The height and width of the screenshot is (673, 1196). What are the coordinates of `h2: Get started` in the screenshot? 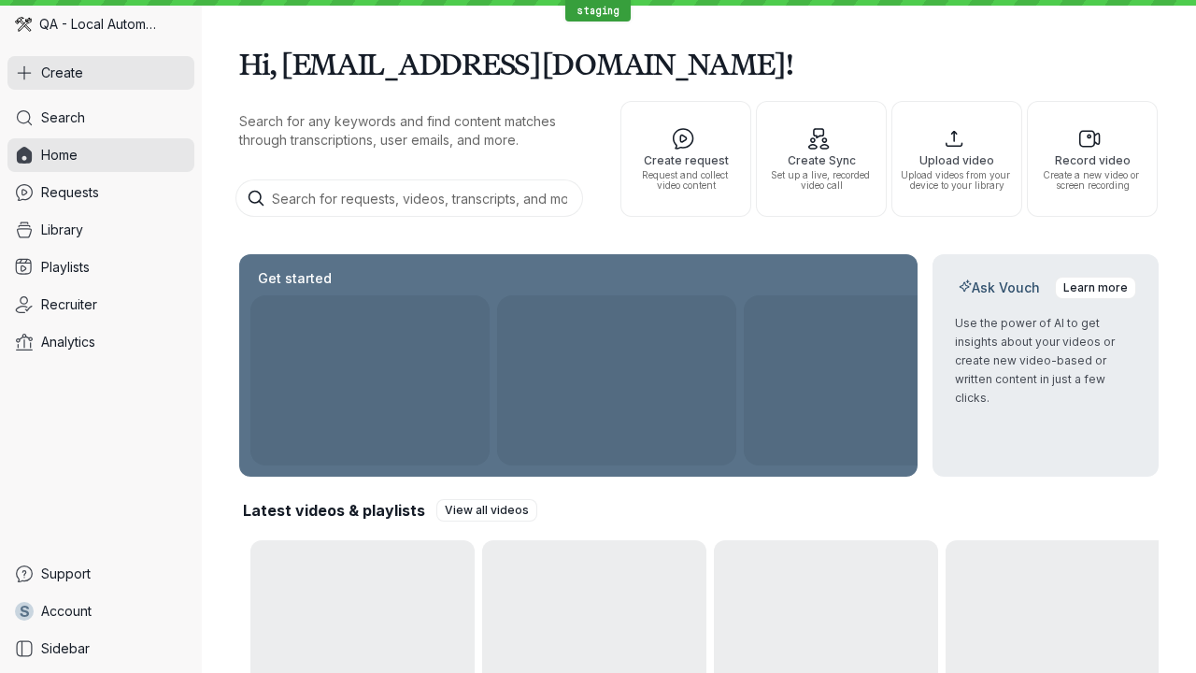 It's located at (294, 278).